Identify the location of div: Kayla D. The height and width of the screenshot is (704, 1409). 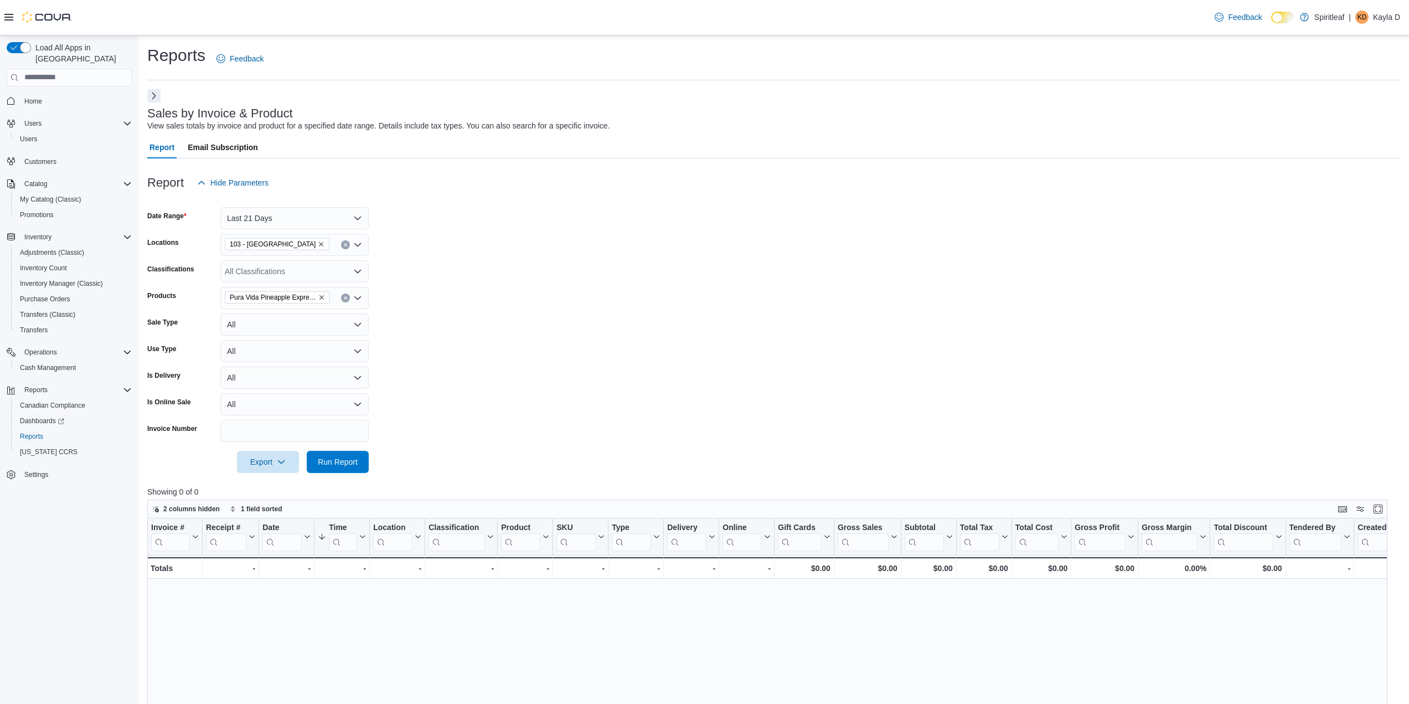
(1362, 17).